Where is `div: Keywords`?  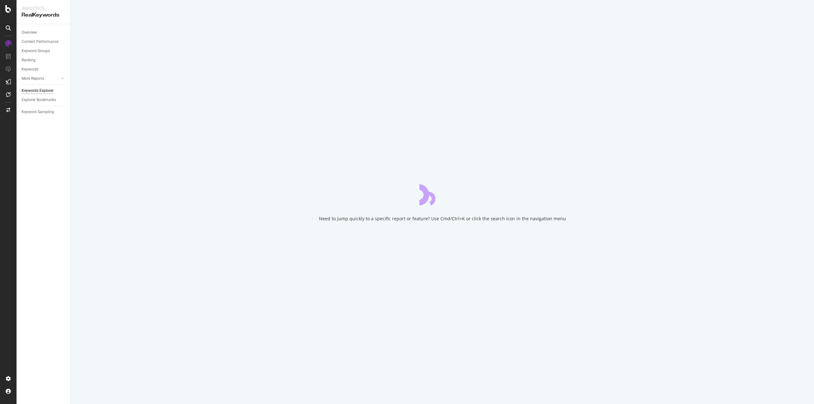 div: Keywords is located at coordinates (30, 69).